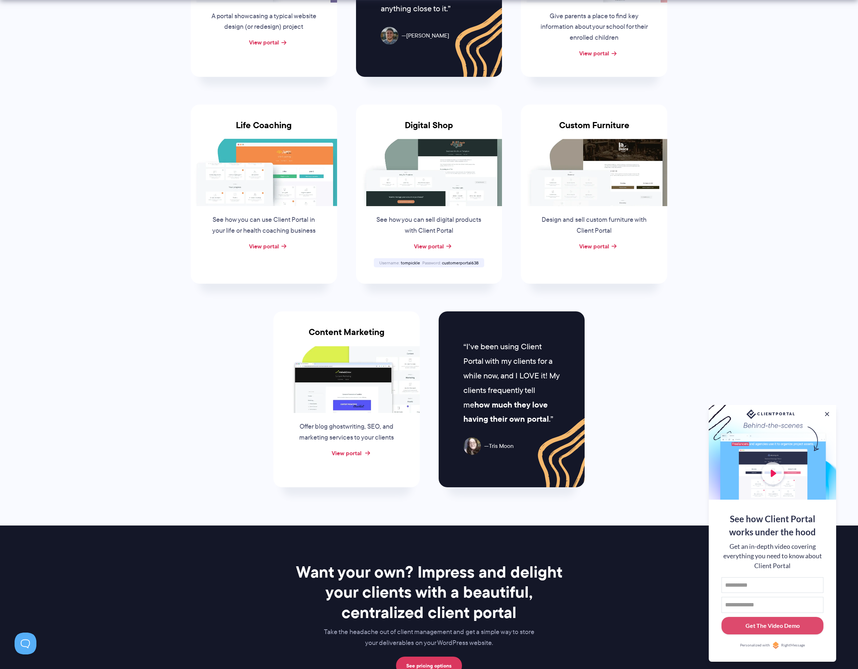 This screenshot has width=858, height=669. What do you see at coordinates (773, 625) in the screenshot?
I see `button: Get The Video Demo` at bounding box center [773, 625].